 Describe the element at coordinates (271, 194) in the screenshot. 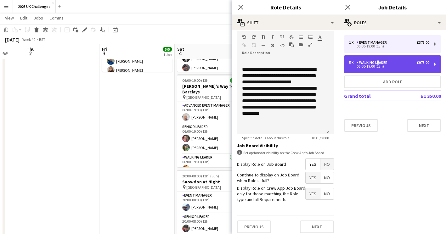

I see `label: Display Role on Crew App Job Board only for those matching the Role type and all Requirements` at that location.